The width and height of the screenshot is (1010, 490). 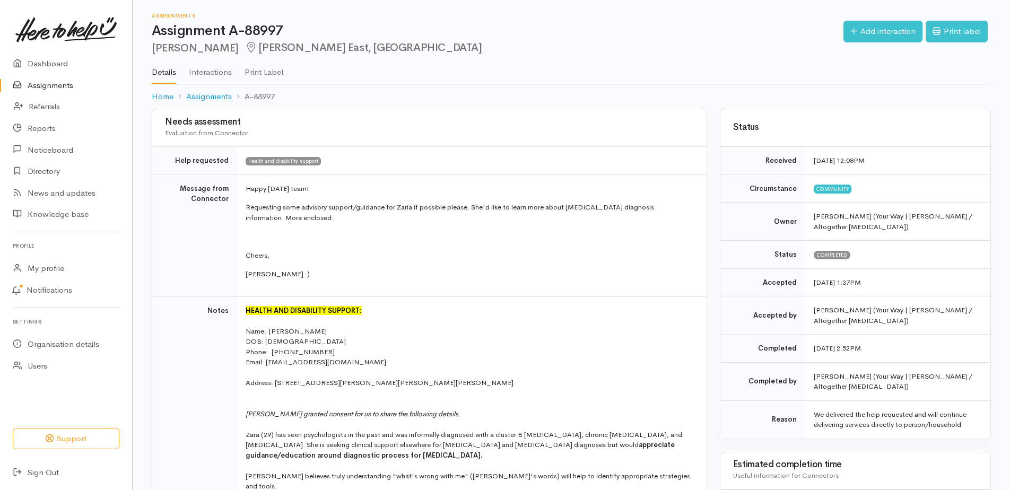 I want to click on td: We delivered the help requested and will continue delivering services directly to person/household, so click(x=898, y=420).